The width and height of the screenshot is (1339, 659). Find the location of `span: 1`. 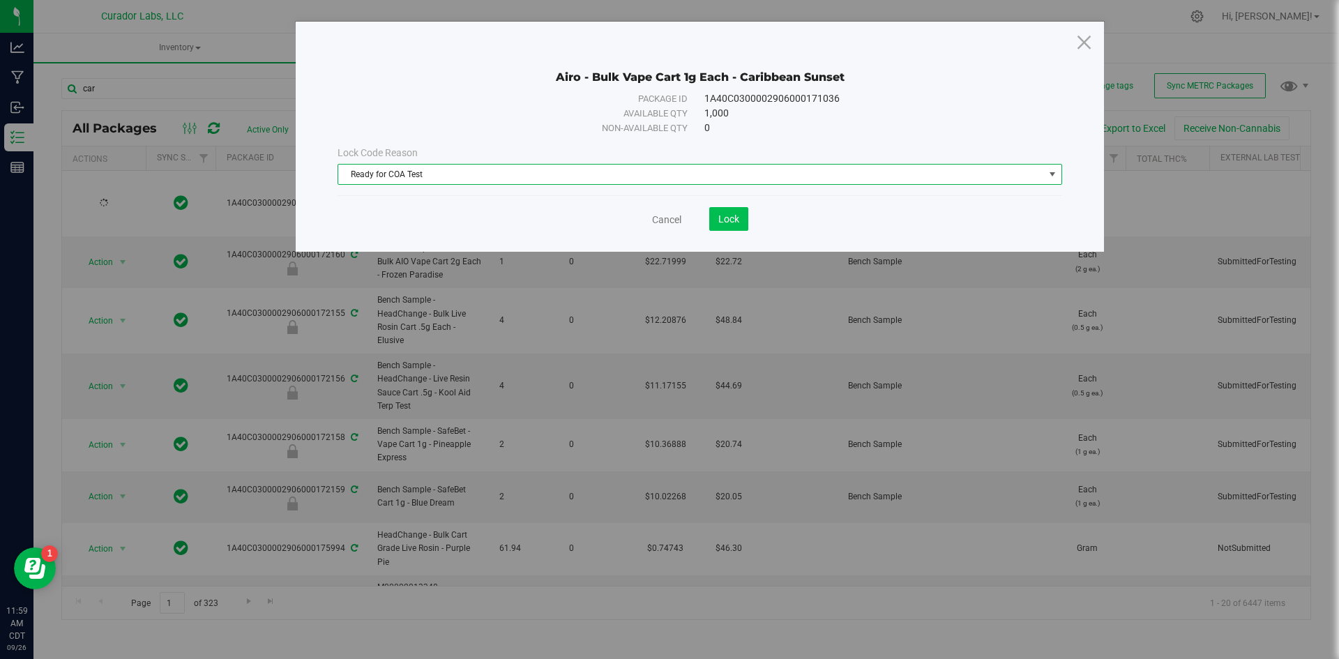

span: 1 is located at coordinates (8, 8).